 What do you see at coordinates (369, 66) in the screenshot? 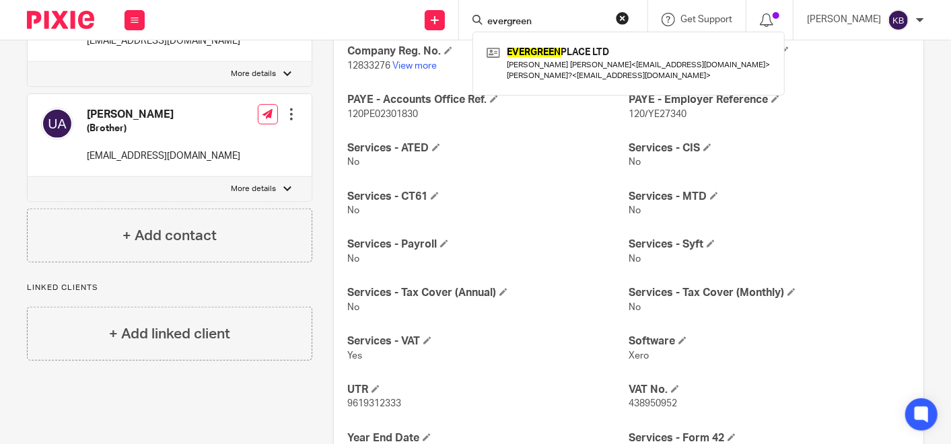
I see `span: 12833276` at bounding box center [369, 66].